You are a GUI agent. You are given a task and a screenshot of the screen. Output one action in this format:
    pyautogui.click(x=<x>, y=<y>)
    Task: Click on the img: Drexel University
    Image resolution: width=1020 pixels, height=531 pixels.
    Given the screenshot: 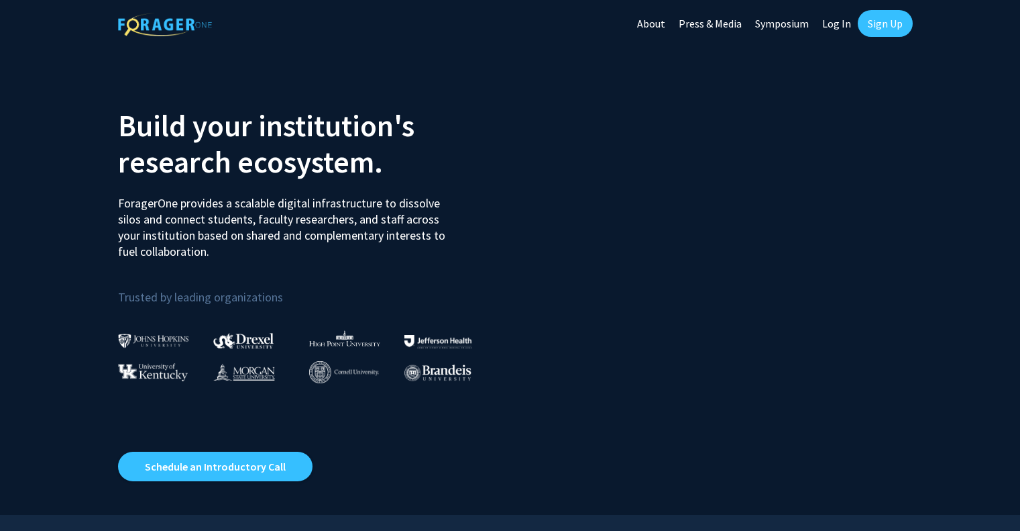 What is the action you would take?
    pyautogui.click(x=243, y=340)
    